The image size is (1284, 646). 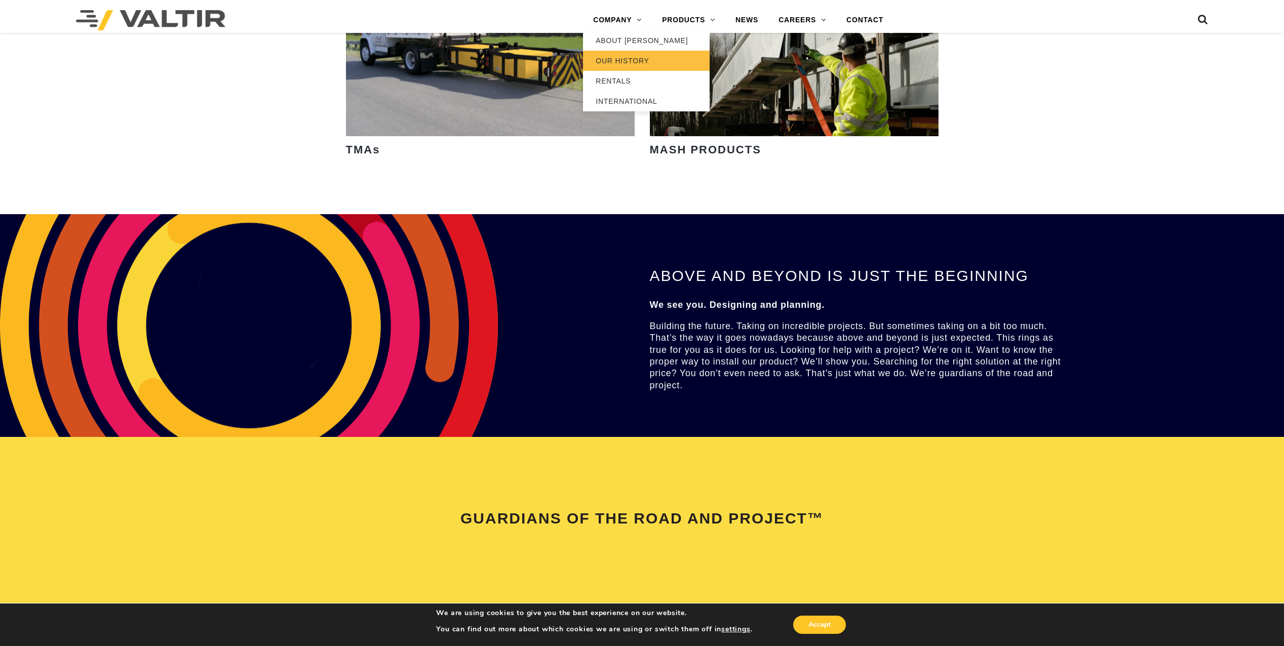 What do you see at coordinates (855, 356) in the screenshot?
I see `span: Building the future. Taking on incredible projects. But sometimes taking on a bit too much. That’...` at bounding box center [855, 356].